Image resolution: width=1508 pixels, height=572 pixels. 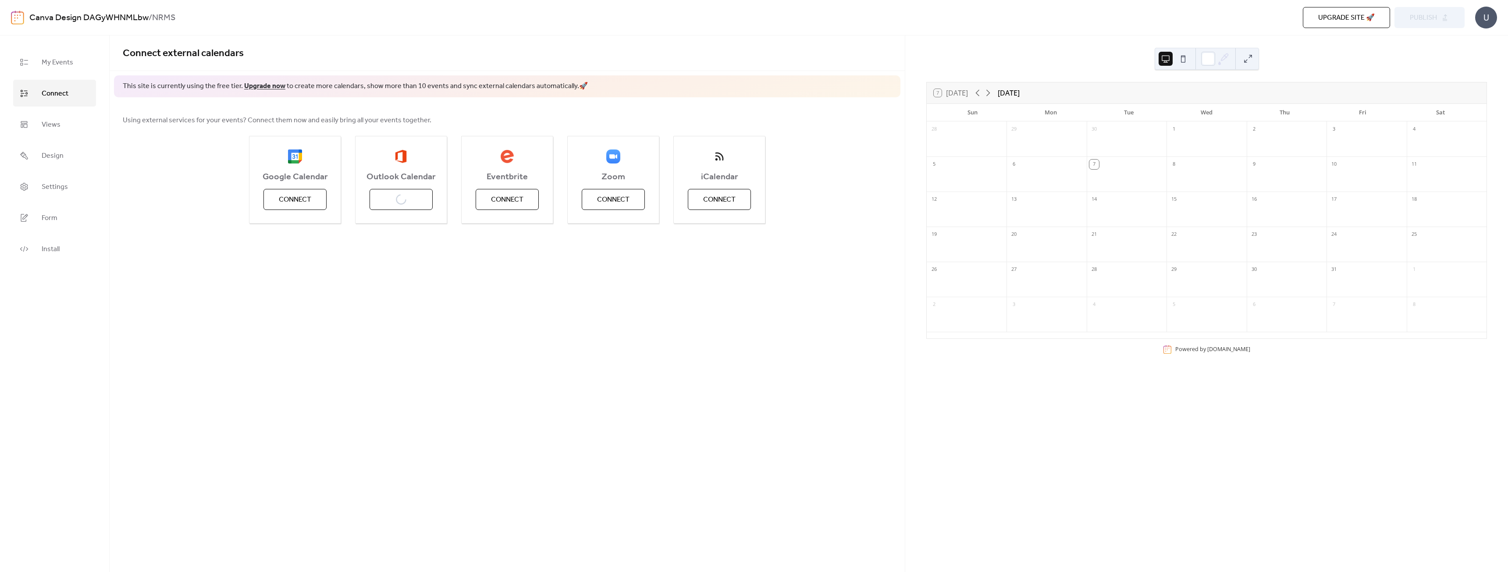 I want to click on span: Install, so click(x=50, y=249).